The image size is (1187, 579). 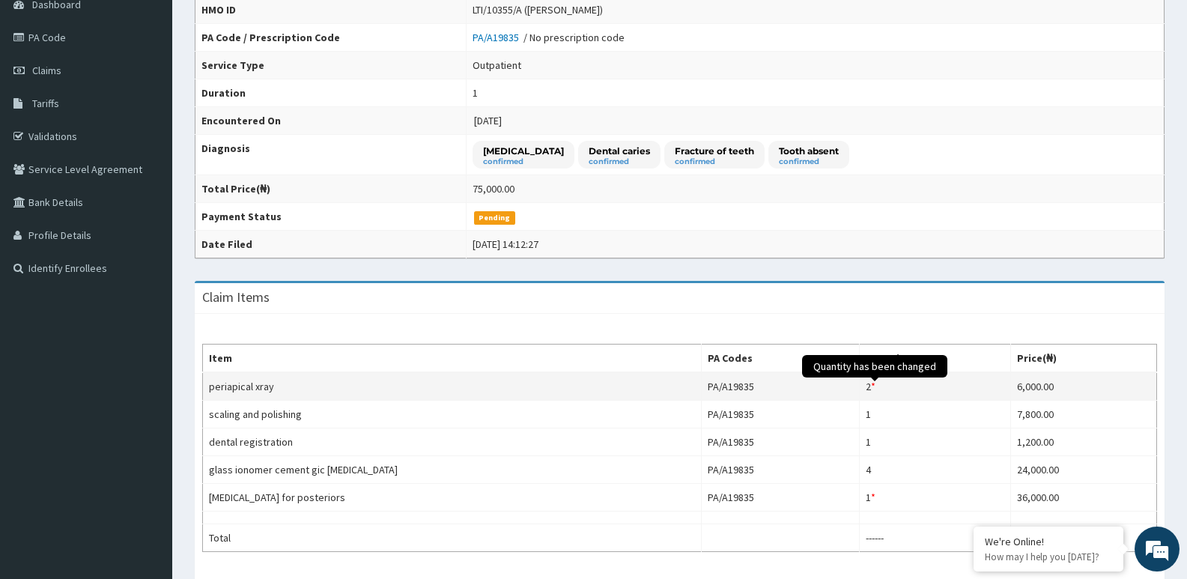 I want to click on span: Tariffs, so click(x=46, y=103).